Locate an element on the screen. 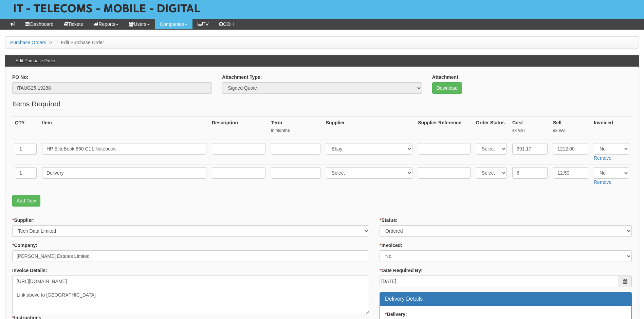 The height and width of the screenshot is (319, 644). label: PO No: is located at coordinates (20, 77).